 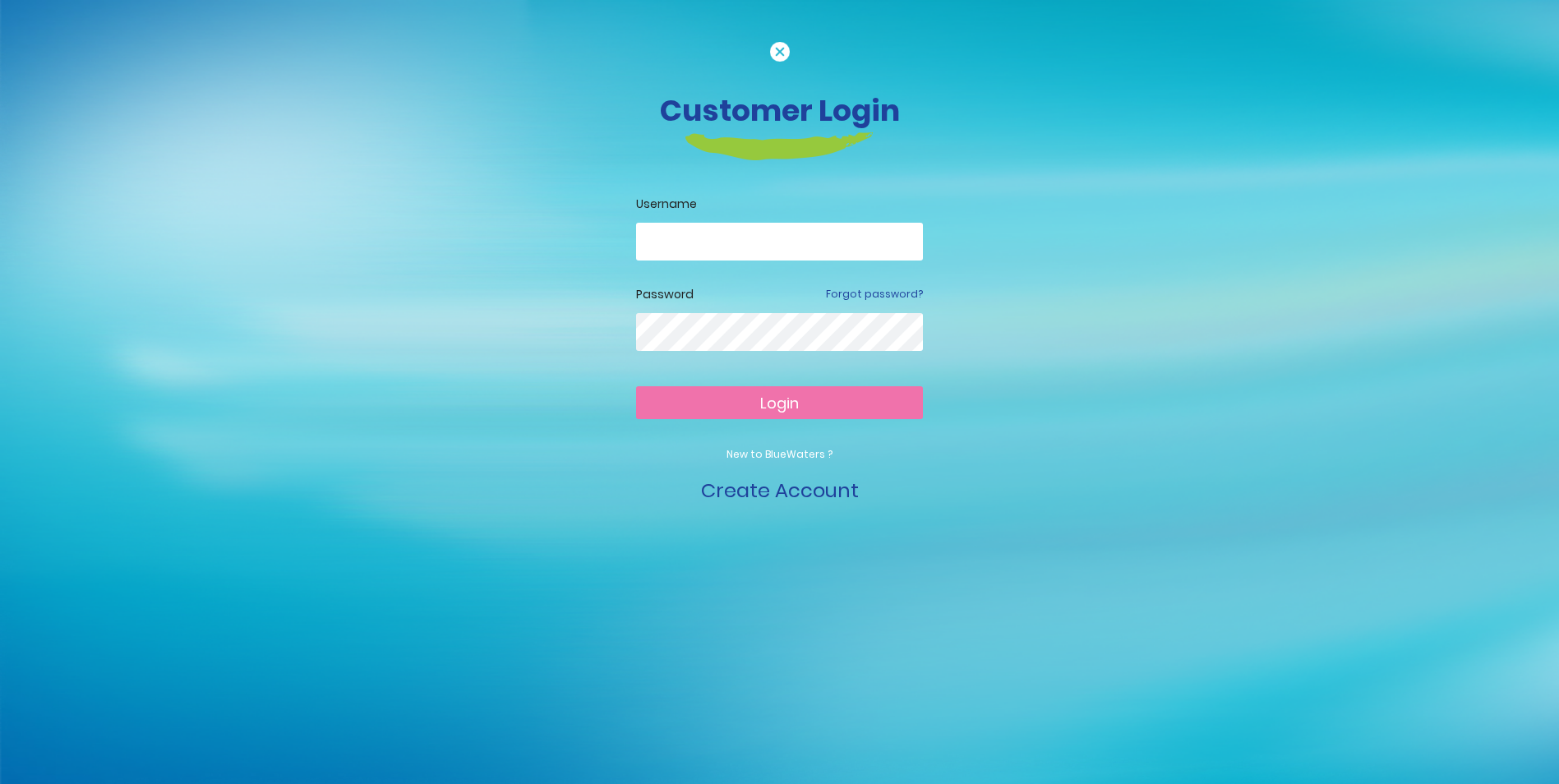 I want to click on button: Login, so click(x=779, y=403).